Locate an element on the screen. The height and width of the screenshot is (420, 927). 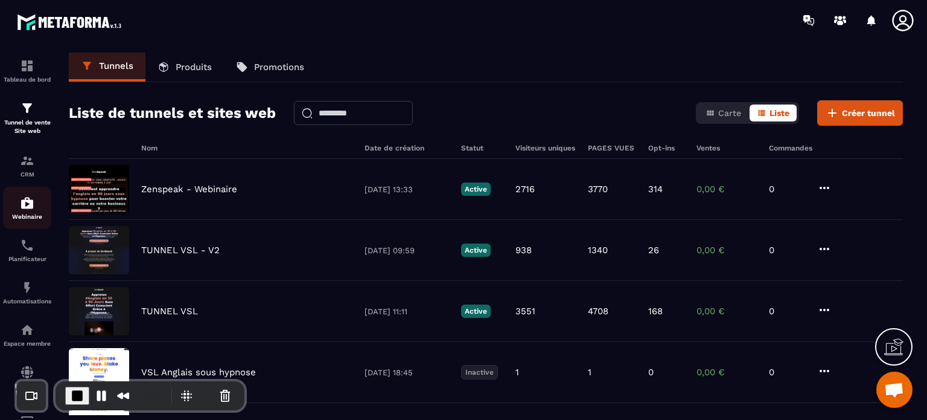
p: Produits is located at coordinates (194, 67).